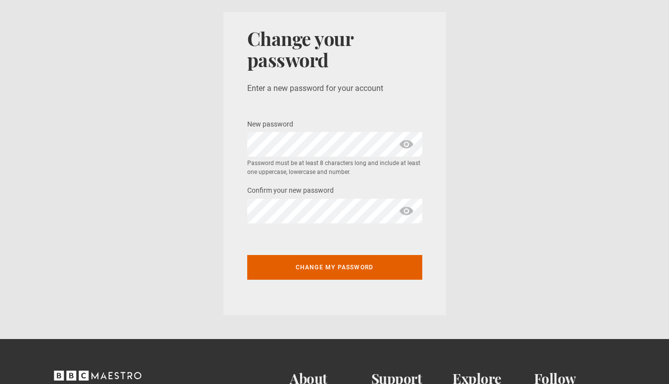 This screenshot has width=669, height=384. I want to click on label: New password, so click(270, 125).